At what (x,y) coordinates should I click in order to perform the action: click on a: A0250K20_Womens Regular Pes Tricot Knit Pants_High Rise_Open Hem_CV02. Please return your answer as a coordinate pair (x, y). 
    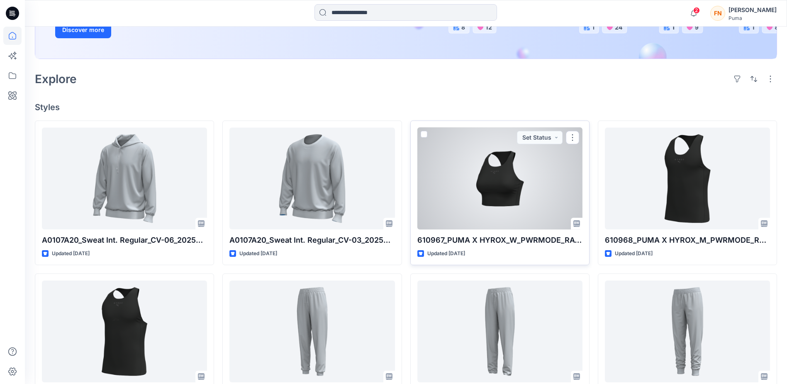
    Looking at the image, I should click on (500, 331).